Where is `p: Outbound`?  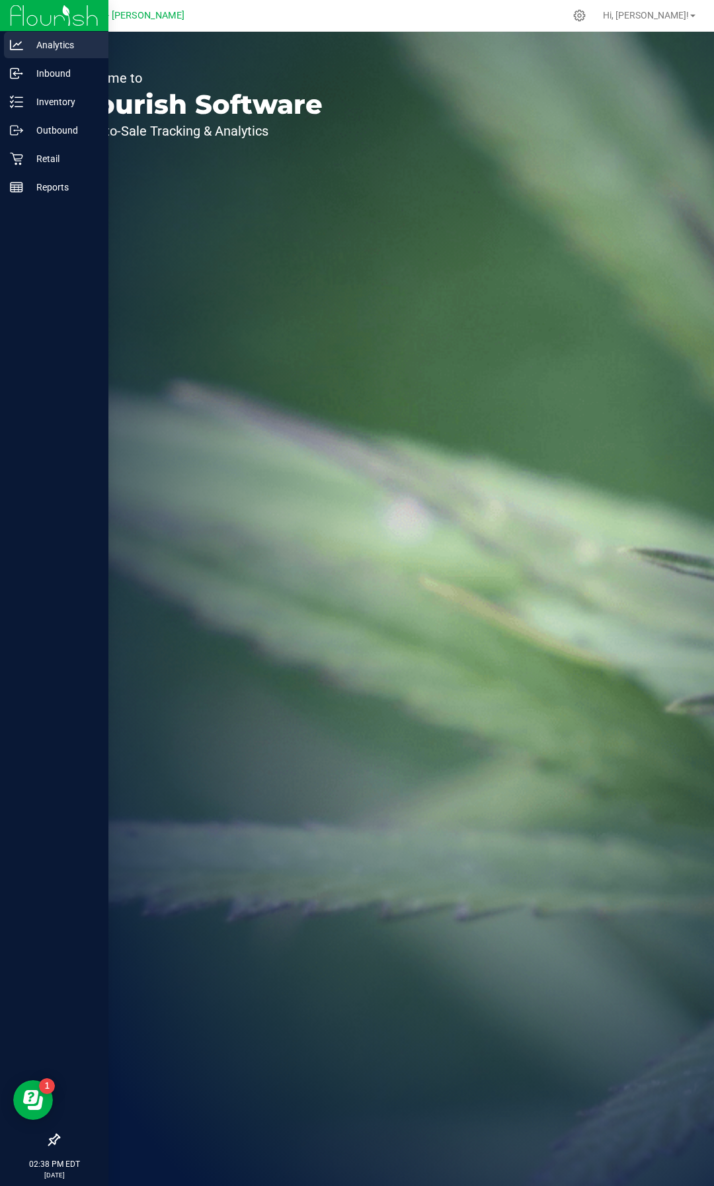
p: Outbound is located at coordinates (63, 130).